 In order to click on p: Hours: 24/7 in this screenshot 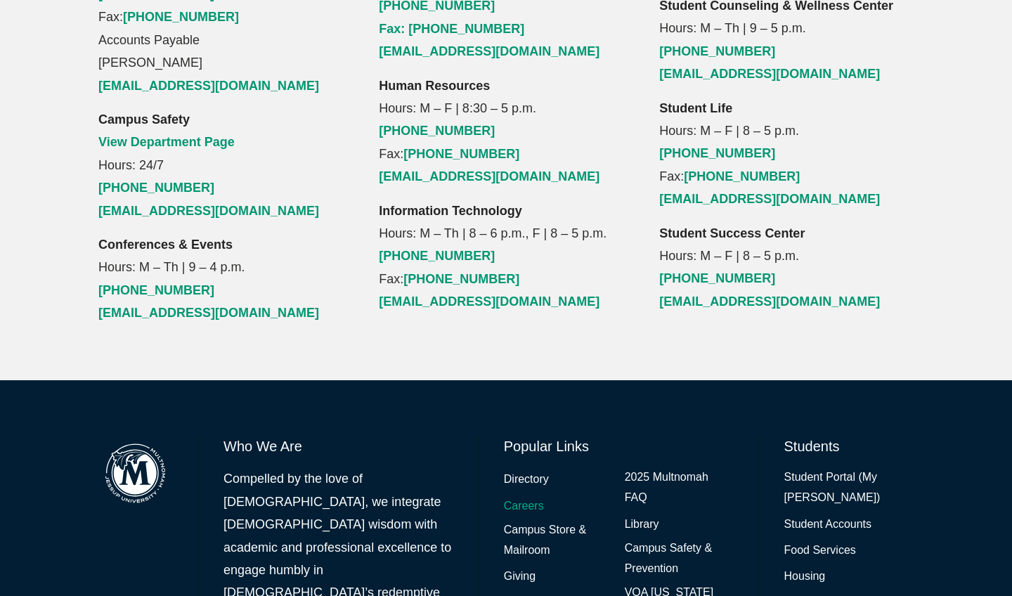, I will do `click(226, 165)`.